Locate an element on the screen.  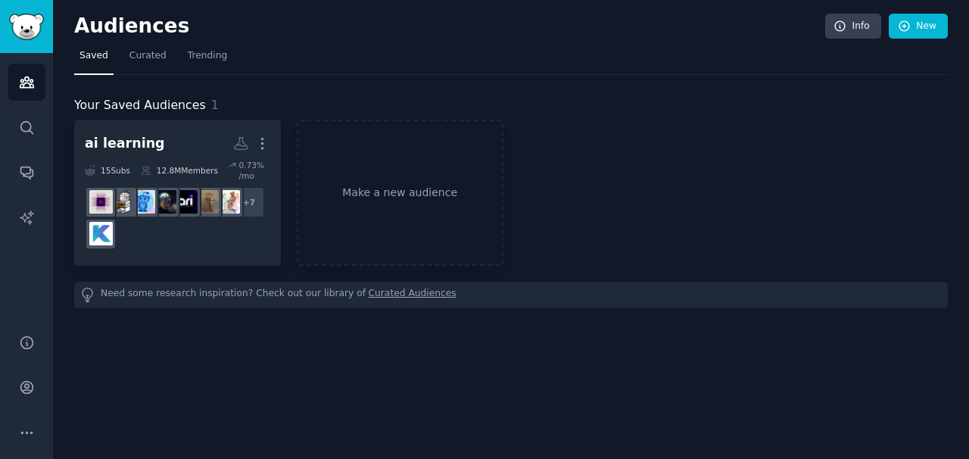
img: OdysseyBookClub is located at coordinates (207, 201).